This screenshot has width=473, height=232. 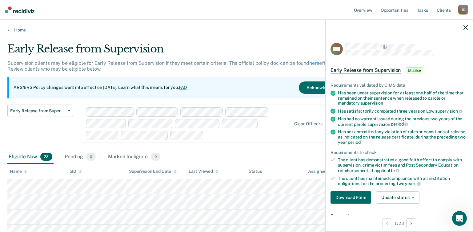 I want to click on div: Clear officers, so click(x=309, y=123).